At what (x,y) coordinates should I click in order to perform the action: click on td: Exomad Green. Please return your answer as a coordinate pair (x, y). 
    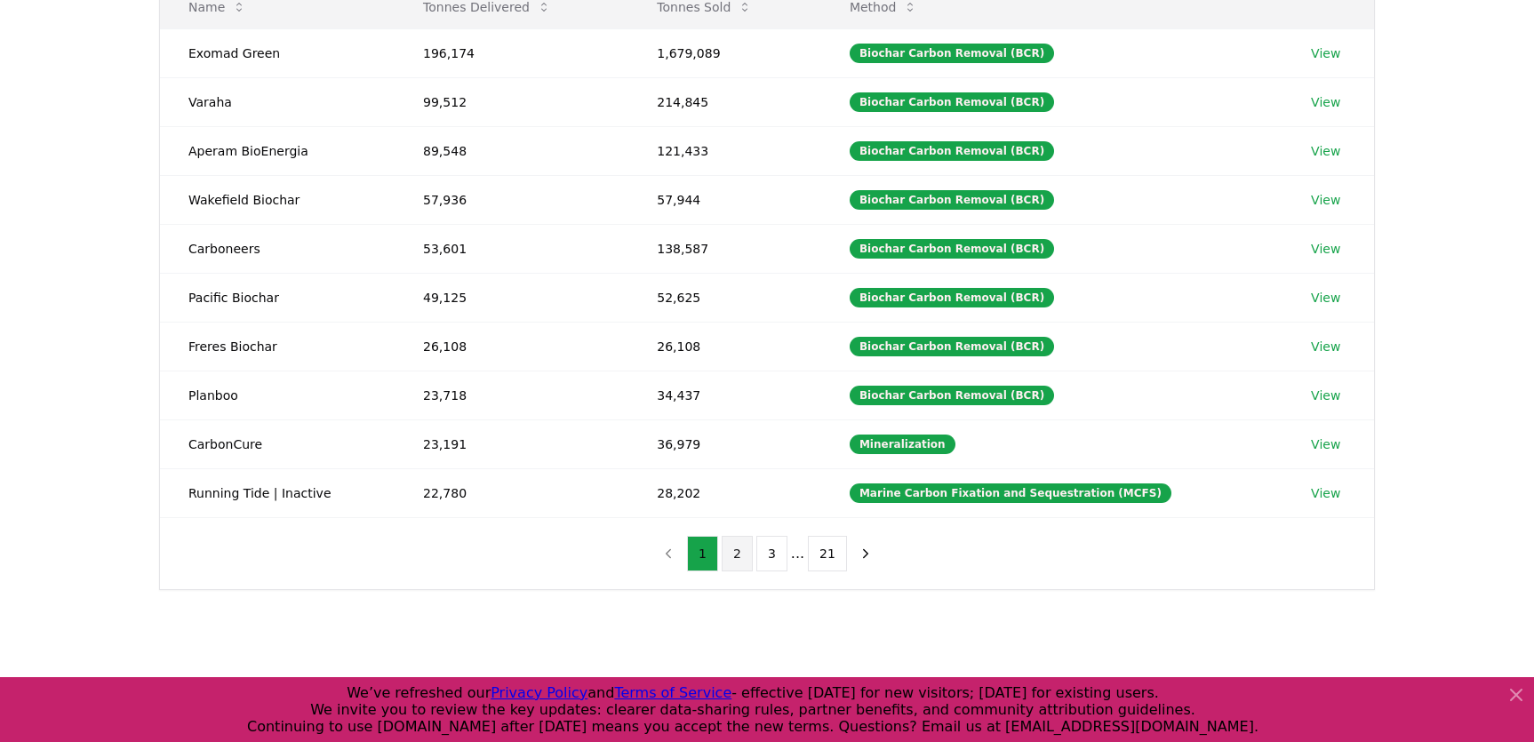
    Looking at the image, I should click on (277, 52).